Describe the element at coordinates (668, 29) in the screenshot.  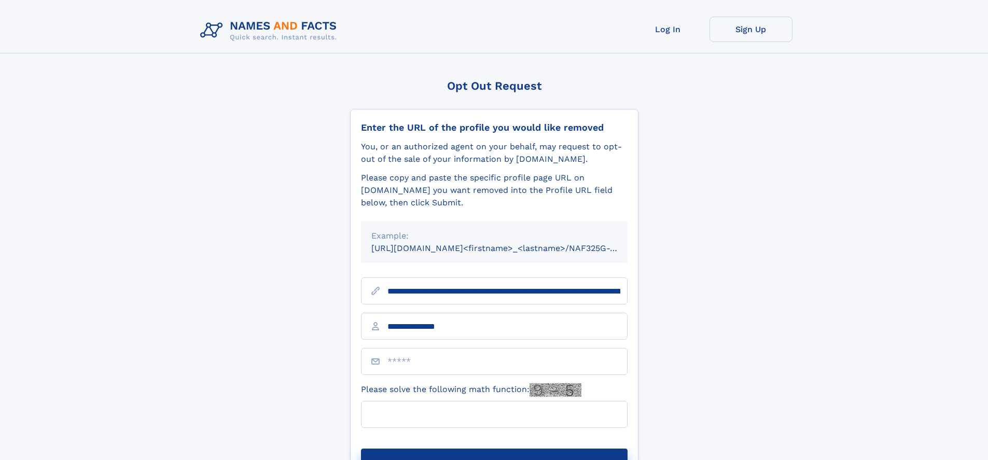
I see `a: Log In` at that location.